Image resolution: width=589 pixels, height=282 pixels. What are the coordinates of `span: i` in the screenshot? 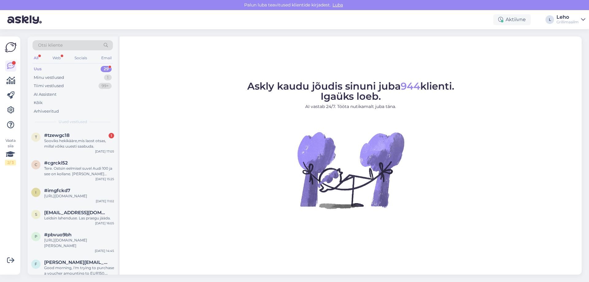 It's located at (36, 192).